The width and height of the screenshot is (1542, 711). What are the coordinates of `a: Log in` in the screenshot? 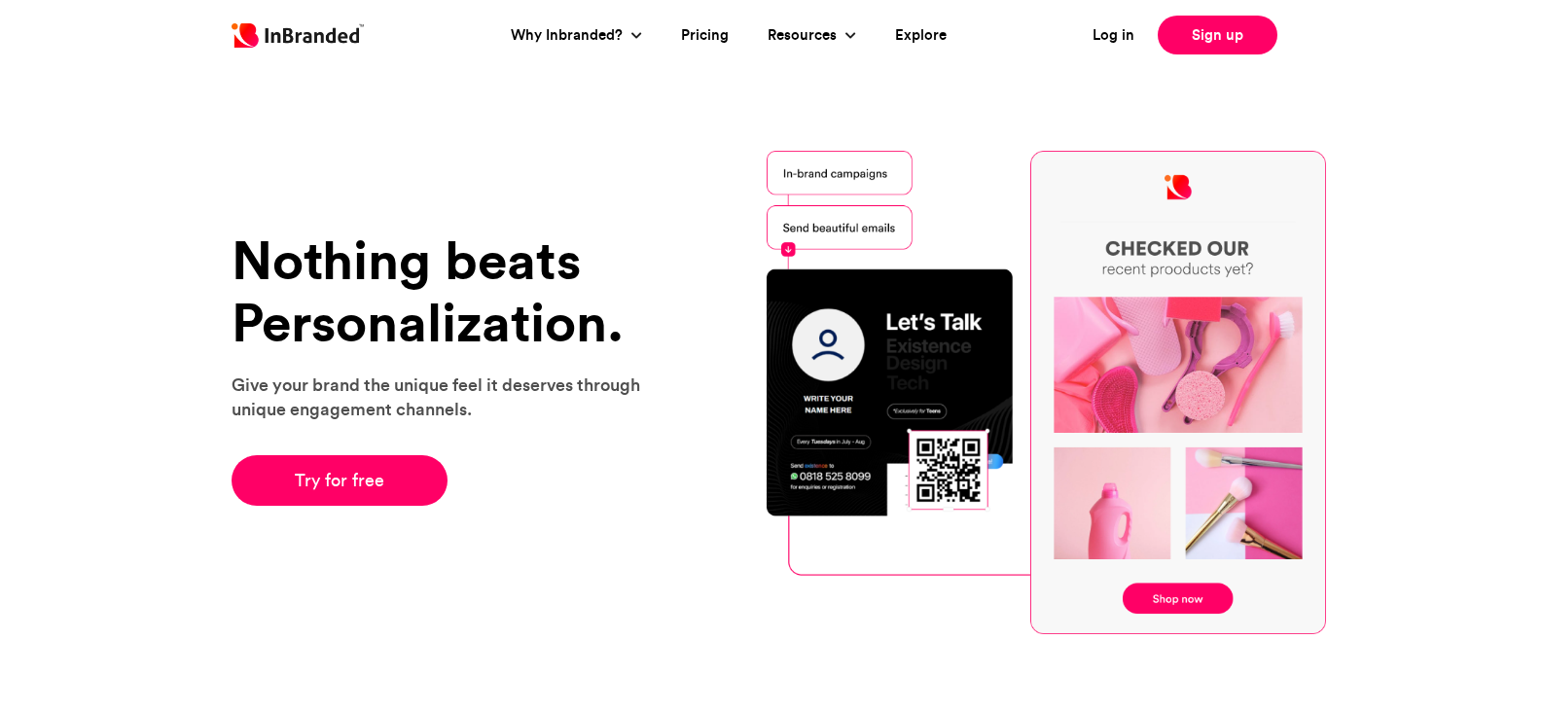 It's located at (1113, 35).